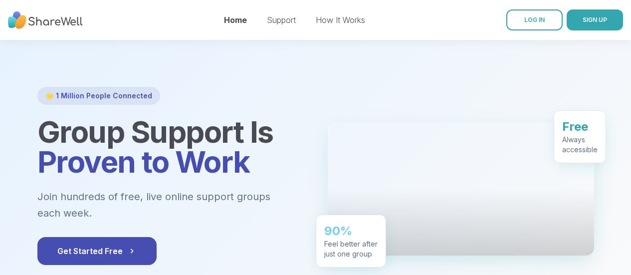 This screenshot has height=275, width=631. Describe the element at coordinates (579, 127) in the screenshot. I see `div: Free` at that location.